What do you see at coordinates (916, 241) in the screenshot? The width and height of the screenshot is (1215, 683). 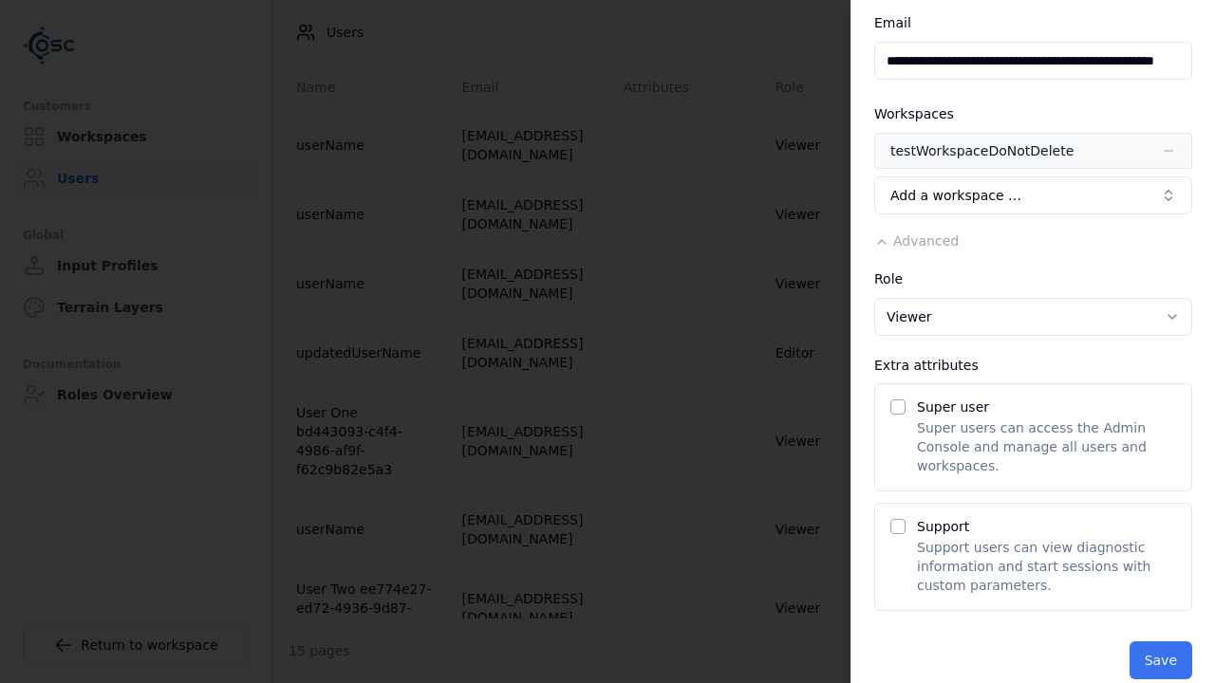 I see `button: Advanced` at bounding box center [916, 241].